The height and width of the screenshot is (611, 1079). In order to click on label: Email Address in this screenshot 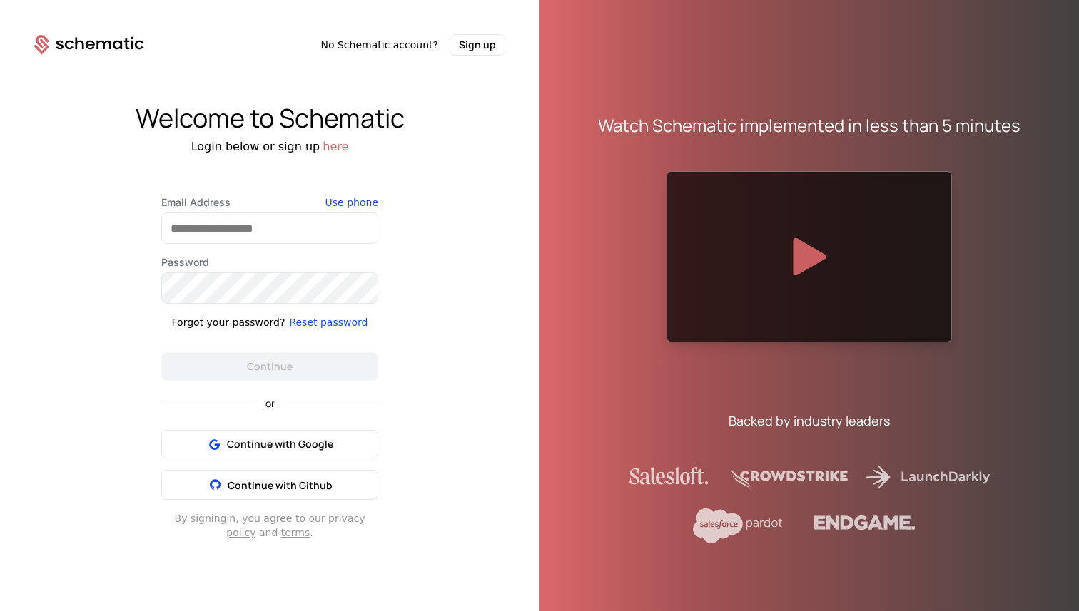, I will do `click(270, 203)`.